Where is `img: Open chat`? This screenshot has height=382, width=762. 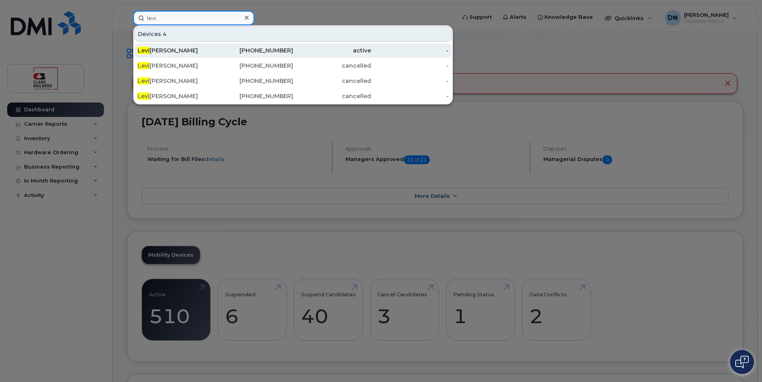
img: Open chat is located at coordinates (742, 362).